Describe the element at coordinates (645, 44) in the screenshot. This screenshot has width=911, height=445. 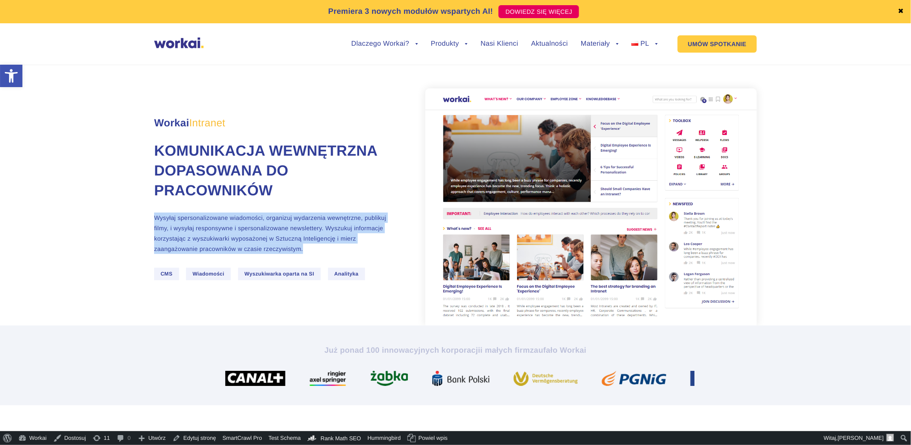
I see `span: PL` at that location.